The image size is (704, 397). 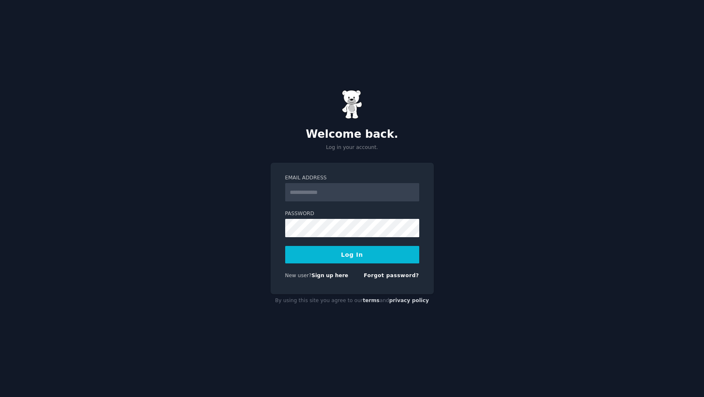 What do you see at coordinates (352, 214) in the screenshot?
I see `label: Password` at bounding box center [352, 214].